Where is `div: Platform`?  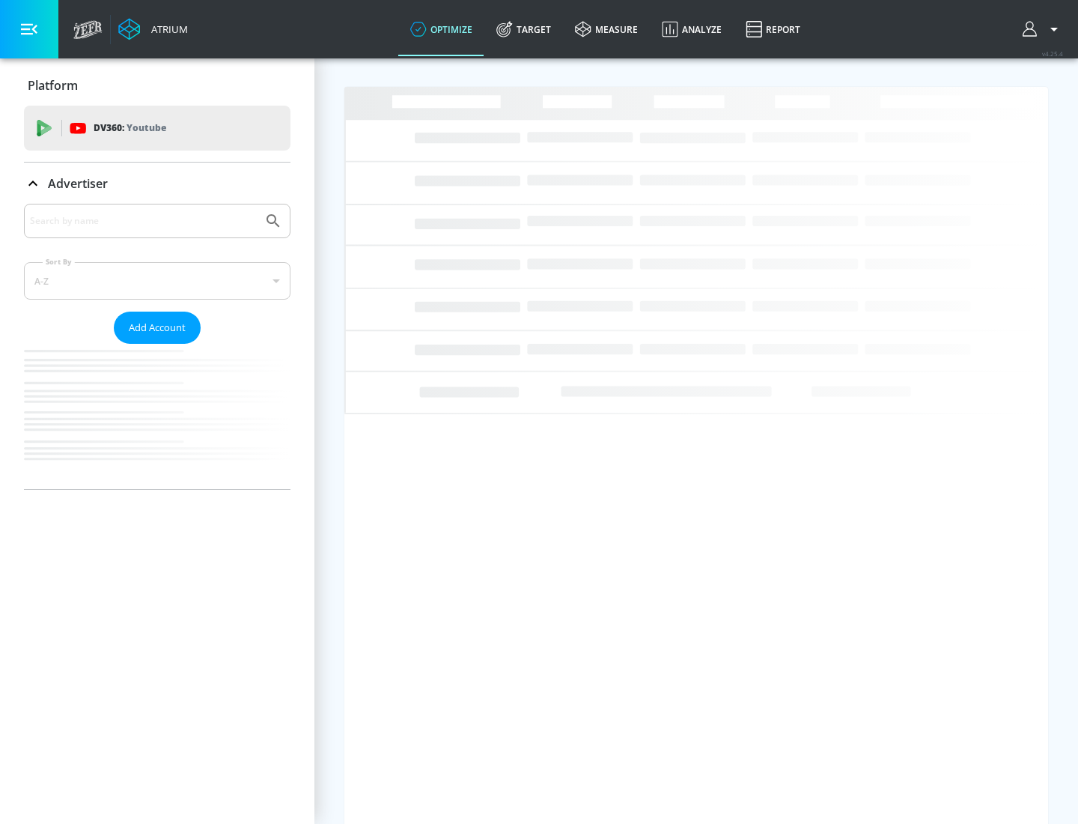
div: Platform is located at coordinates (157, 85).